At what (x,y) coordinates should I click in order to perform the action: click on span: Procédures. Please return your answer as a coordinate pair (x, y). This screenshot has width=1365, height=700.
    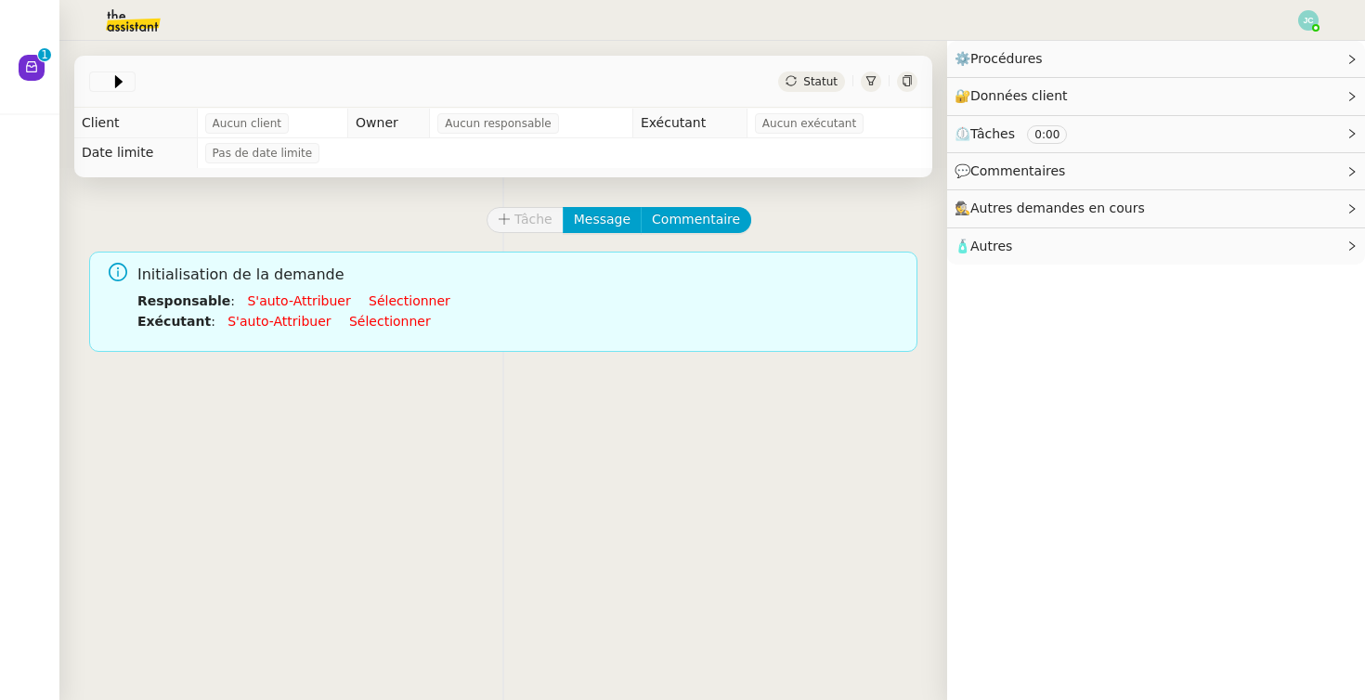
    Looking at the image, I should click on (1007, 59).